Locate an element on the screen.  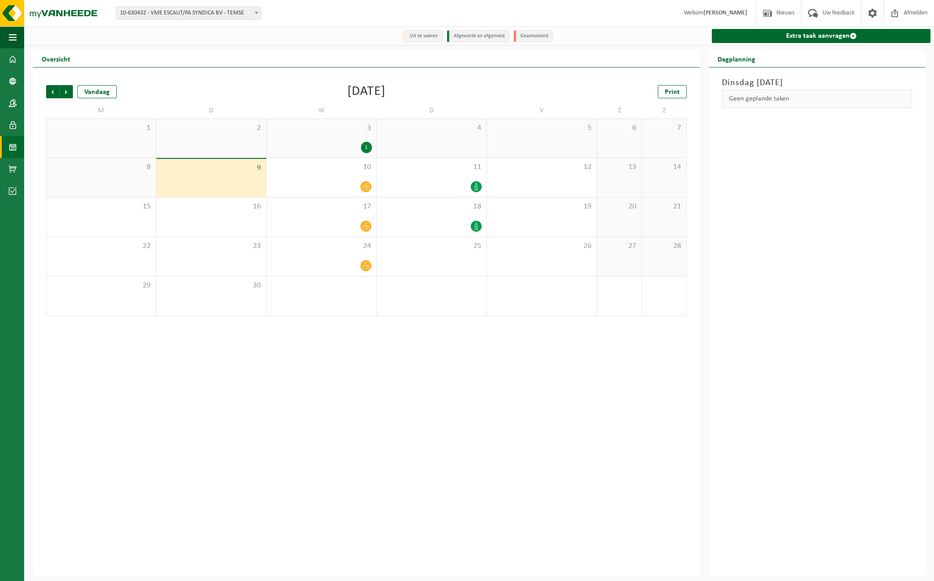
span: 16 is located at coordinates (211, 207).